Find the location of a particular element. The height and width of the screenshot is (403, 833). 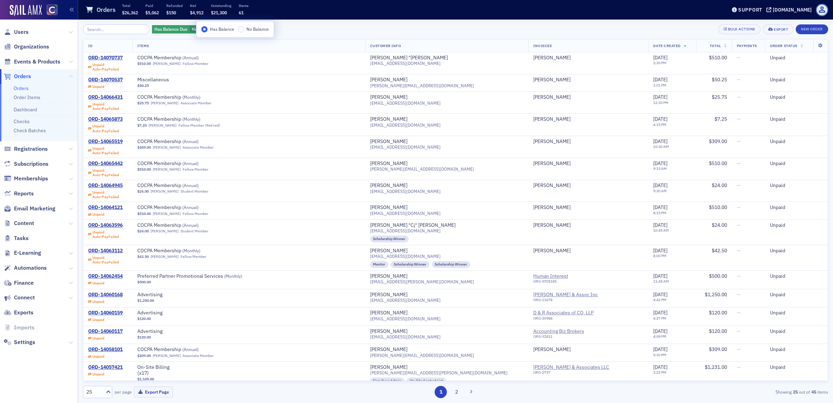

input: Has Balance is located at coordinates (205, 29).